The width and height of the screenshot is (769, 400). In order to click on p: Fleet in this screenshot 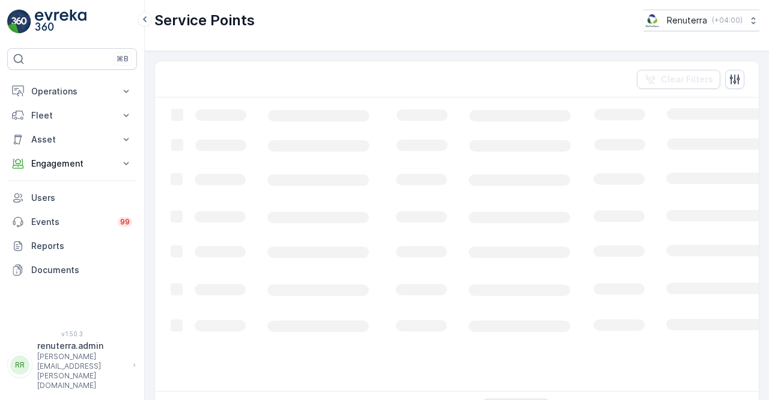, I will do `click(72, 115)`.